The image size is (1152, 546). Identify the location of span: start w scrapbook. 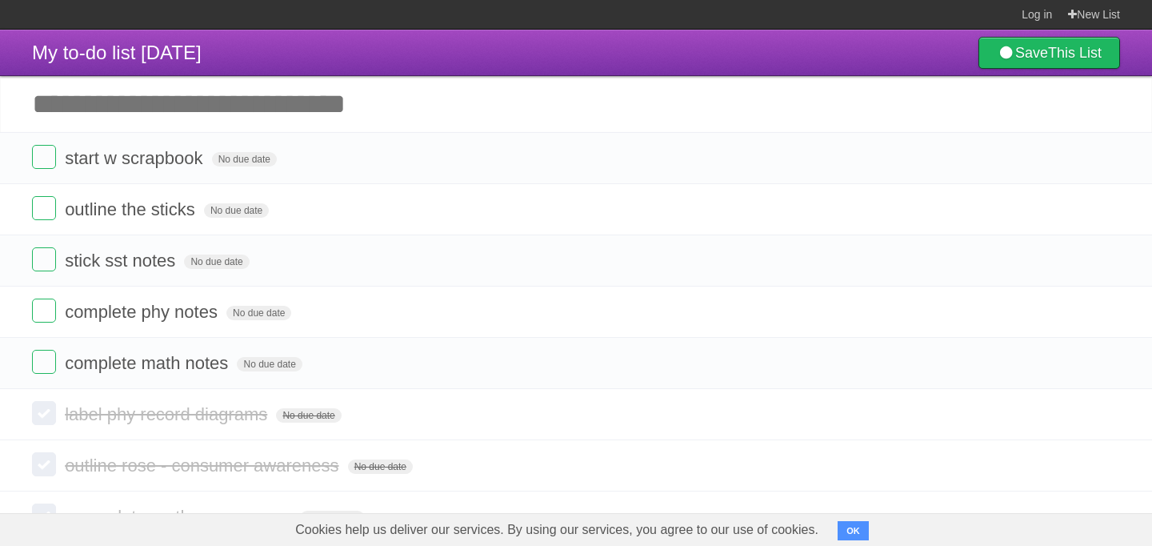
(135, 158).